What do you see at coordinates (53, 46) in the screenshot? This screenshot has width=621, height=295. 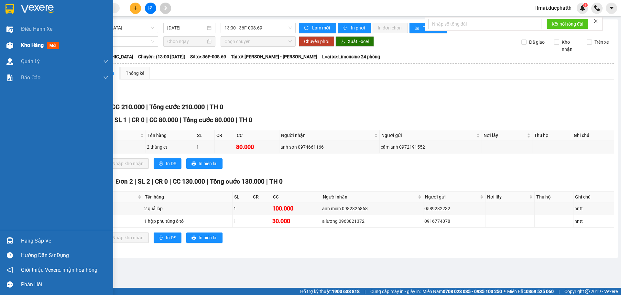 I see `span: mới` at bounding box center [53, 46].